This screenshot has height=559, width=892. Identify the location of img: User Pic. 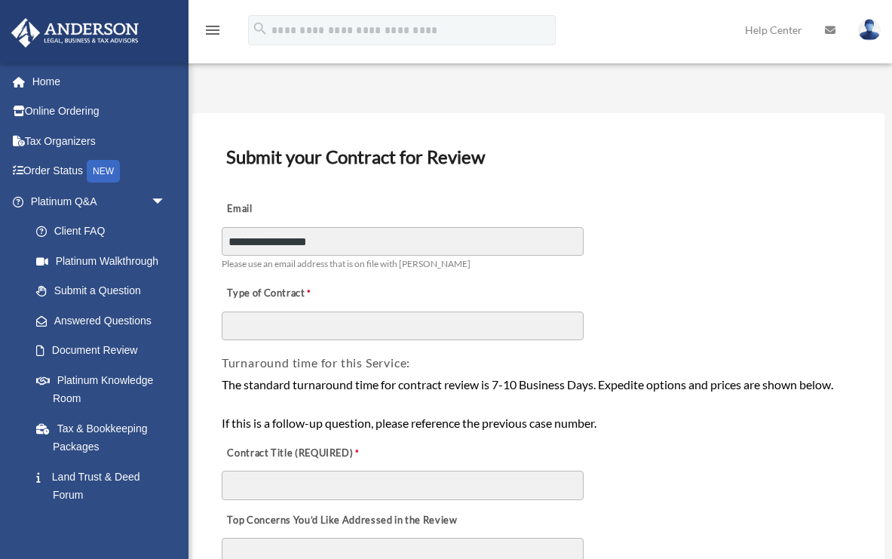
(870, 29).